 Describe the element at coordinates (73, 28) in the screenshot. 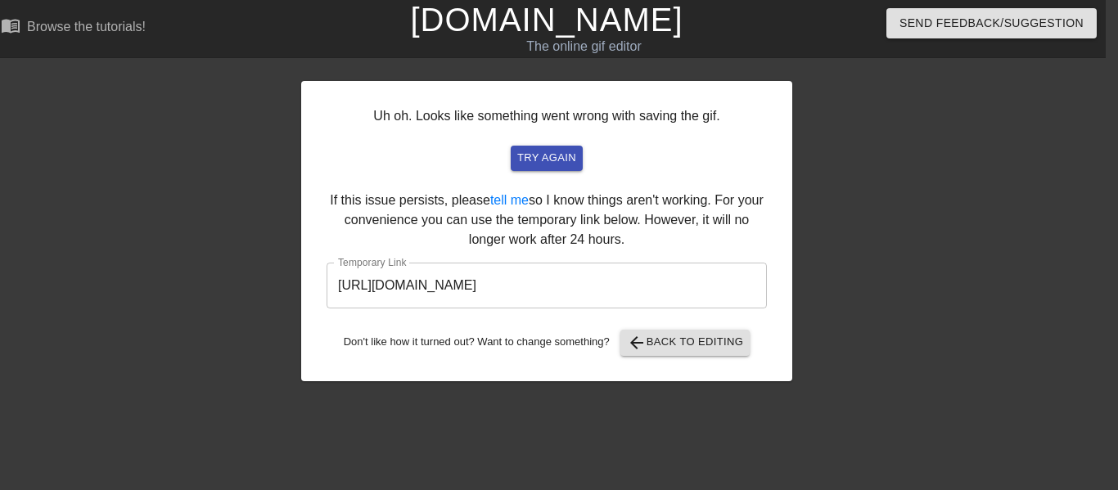

I see `a: Browse the tutorials!` at that location.